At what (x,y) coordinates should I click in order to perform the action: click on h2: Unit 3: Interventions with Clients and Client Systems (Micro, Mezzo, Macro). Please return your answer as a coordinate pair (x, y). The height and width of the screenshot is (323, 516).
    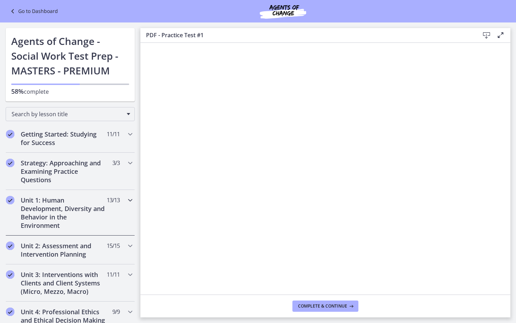
    Looking at the image, I should click on (64, 283).